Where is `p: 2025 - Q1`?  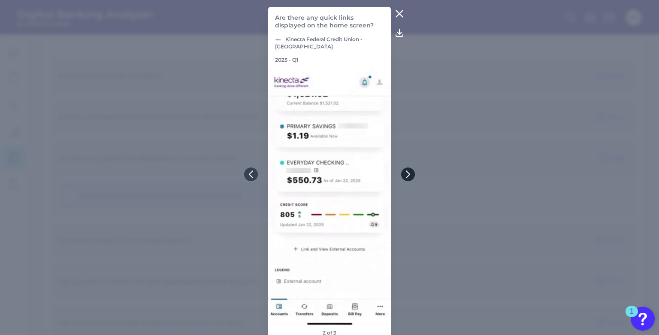
p: 2025 - Q1 is located at coordinates (287, 60).